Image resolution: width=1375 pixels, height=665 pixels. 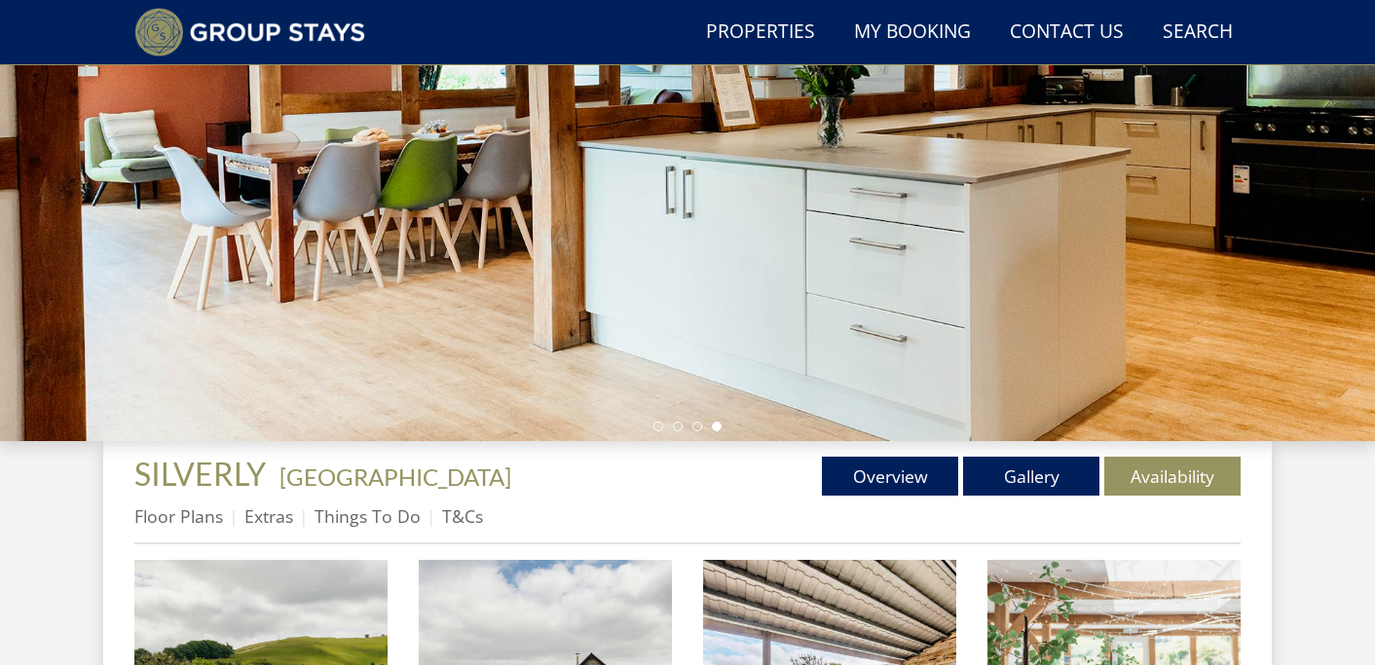 I want to click on a: Floor Plans, so click(x=178, y=516).